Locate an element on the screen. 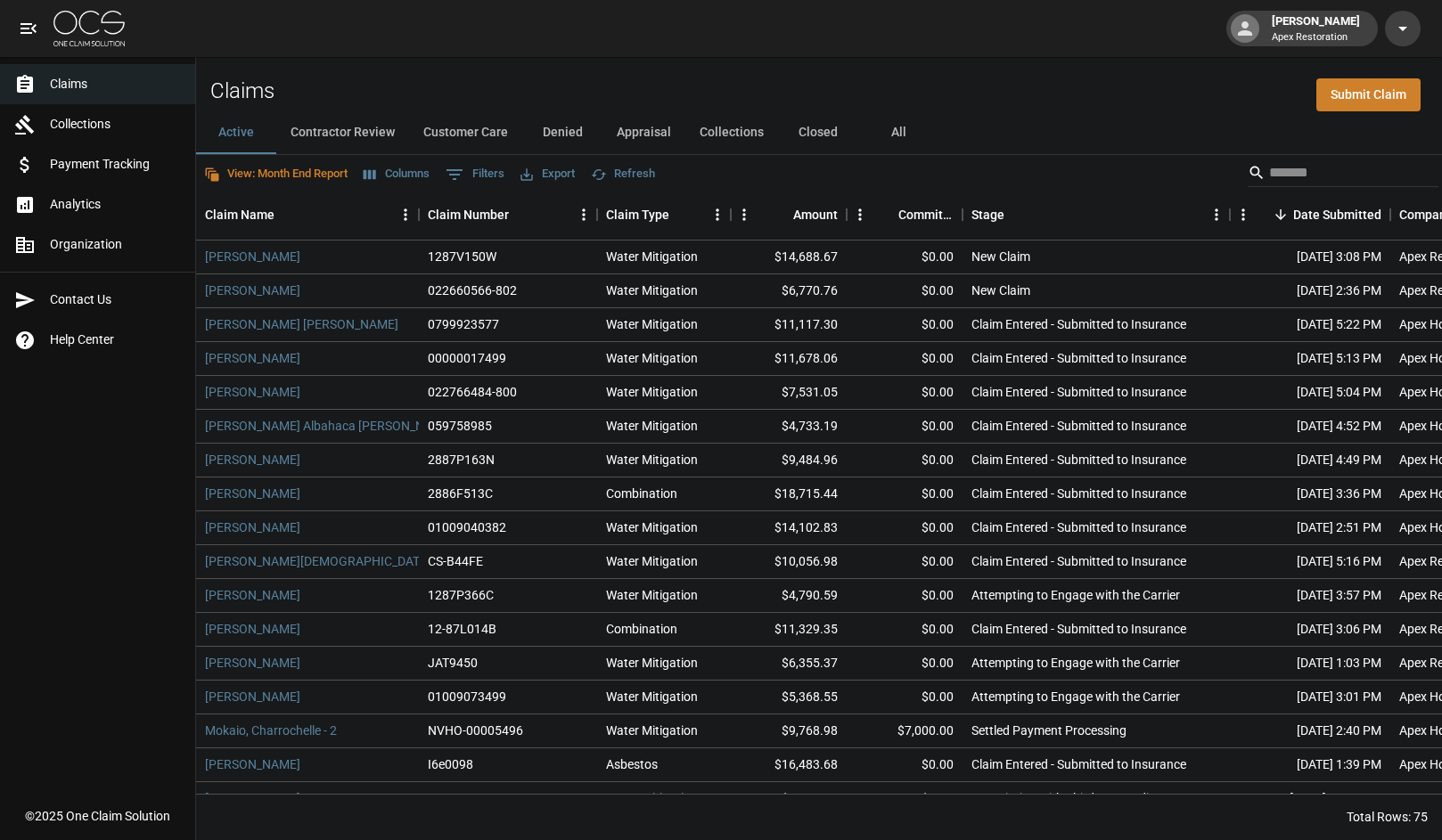 This screenshot has width=1442, height=840. div: $11,678.06 is located at coordinates (788, 359).